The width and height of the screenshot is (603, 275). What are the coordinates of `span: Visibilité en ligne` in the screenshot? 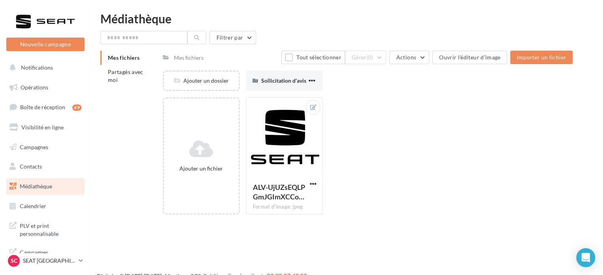 It's located at (42, 127).